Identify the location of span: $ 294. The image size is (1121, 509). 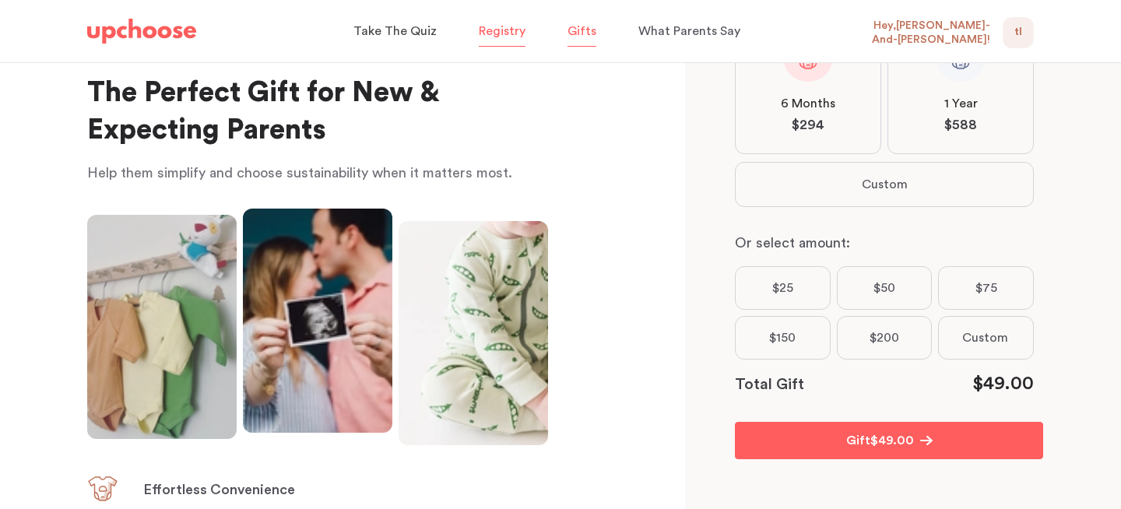
(808, 125).